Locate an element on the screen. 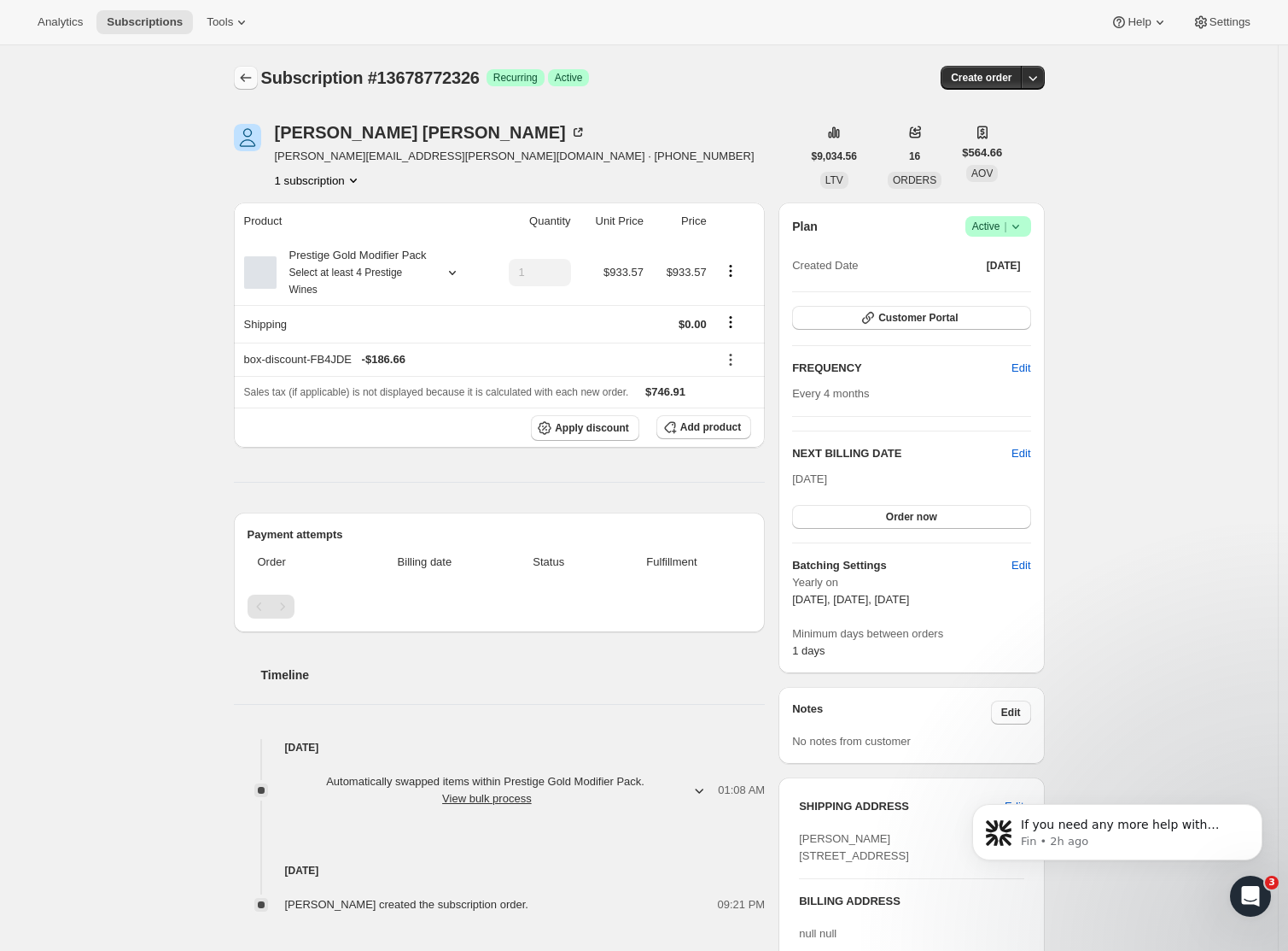 This screenshot has height=951, width=1288. span: Fulfillment is located at coordinates (672, 562).